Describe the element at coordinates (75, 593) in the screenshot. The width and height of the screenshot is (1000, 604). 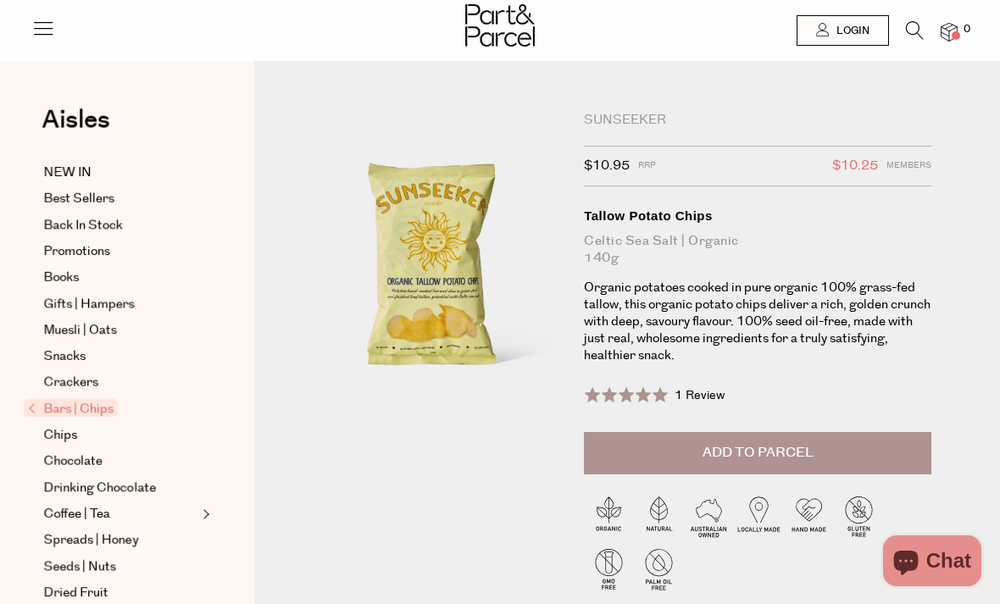
I see `span: Dried Fruit` at that location.